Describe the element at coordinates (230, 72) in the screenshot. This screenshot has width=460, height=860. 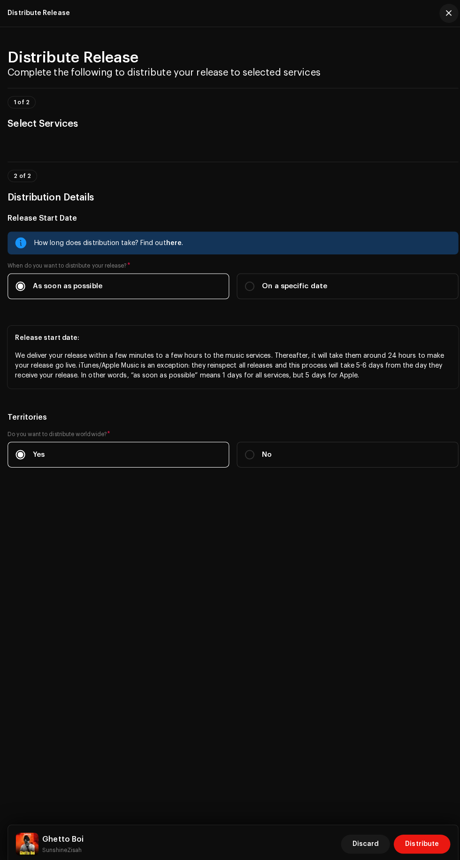
I see `h3: Complete the following to distribute your release to selected services` at that location.